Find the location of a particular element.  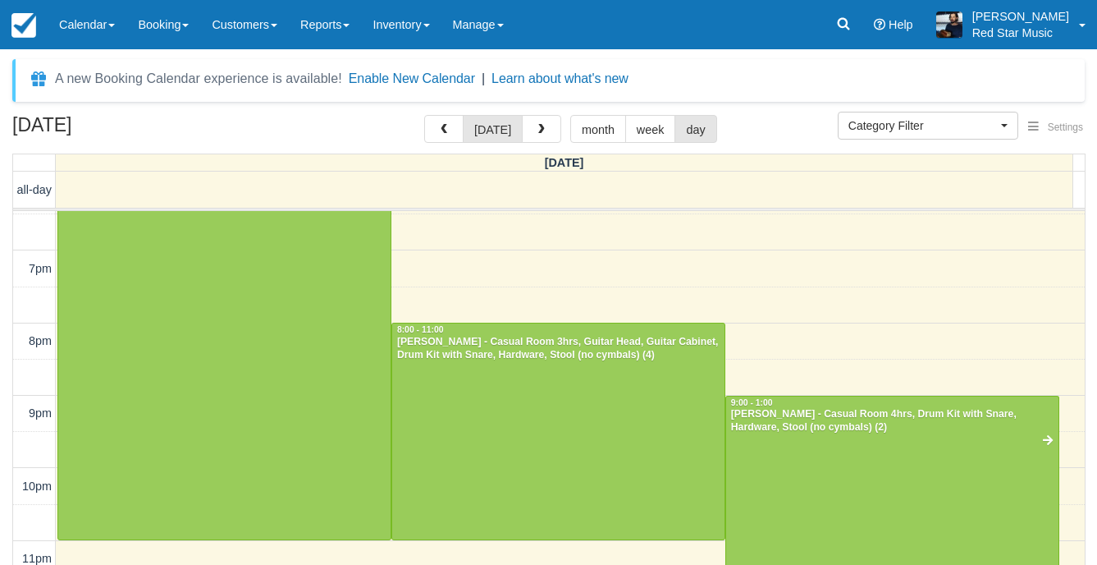

a: Learn about what's new is located at coordinates (560, 78).